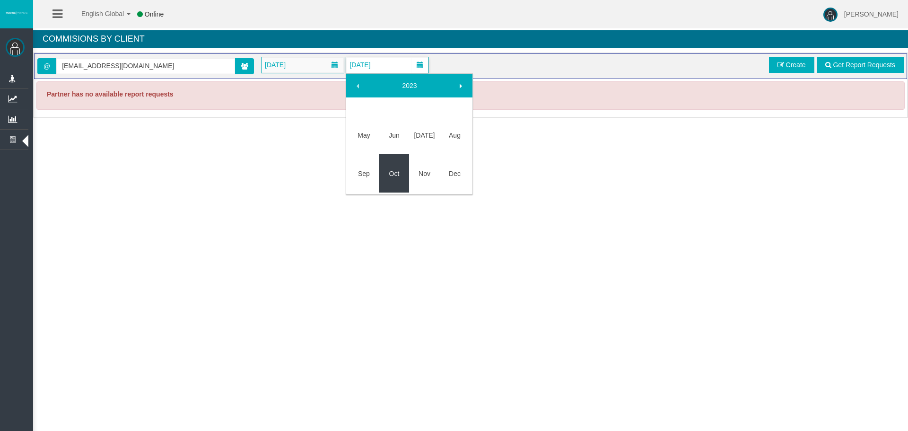  What do you see at coordinates (796, 65) in the screenshot?
I see `span: Create` at bounding box center [796, 65].